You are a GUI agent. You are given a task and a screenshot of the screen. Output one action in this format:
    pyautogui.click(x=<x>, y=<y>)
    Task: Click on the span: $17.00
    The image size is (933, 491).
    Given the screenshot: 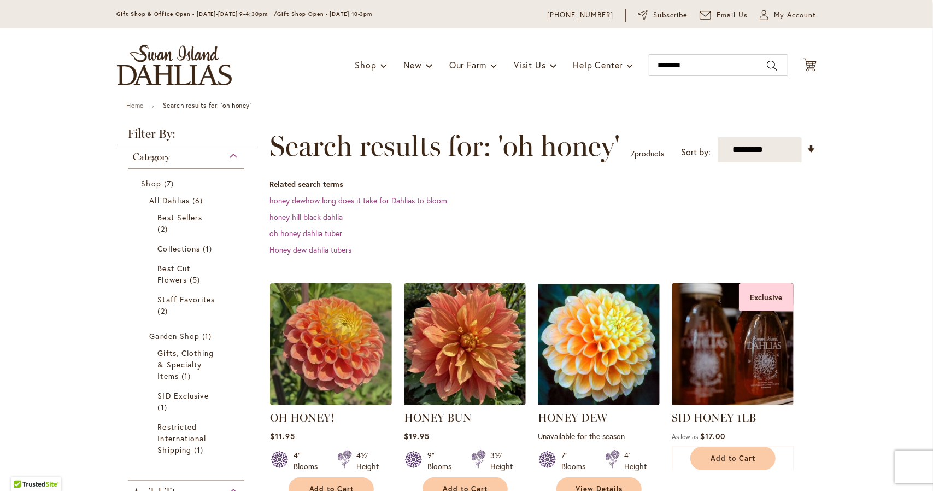 What is the action you would take?
    pyautogui.click(x=713, y=436)
    